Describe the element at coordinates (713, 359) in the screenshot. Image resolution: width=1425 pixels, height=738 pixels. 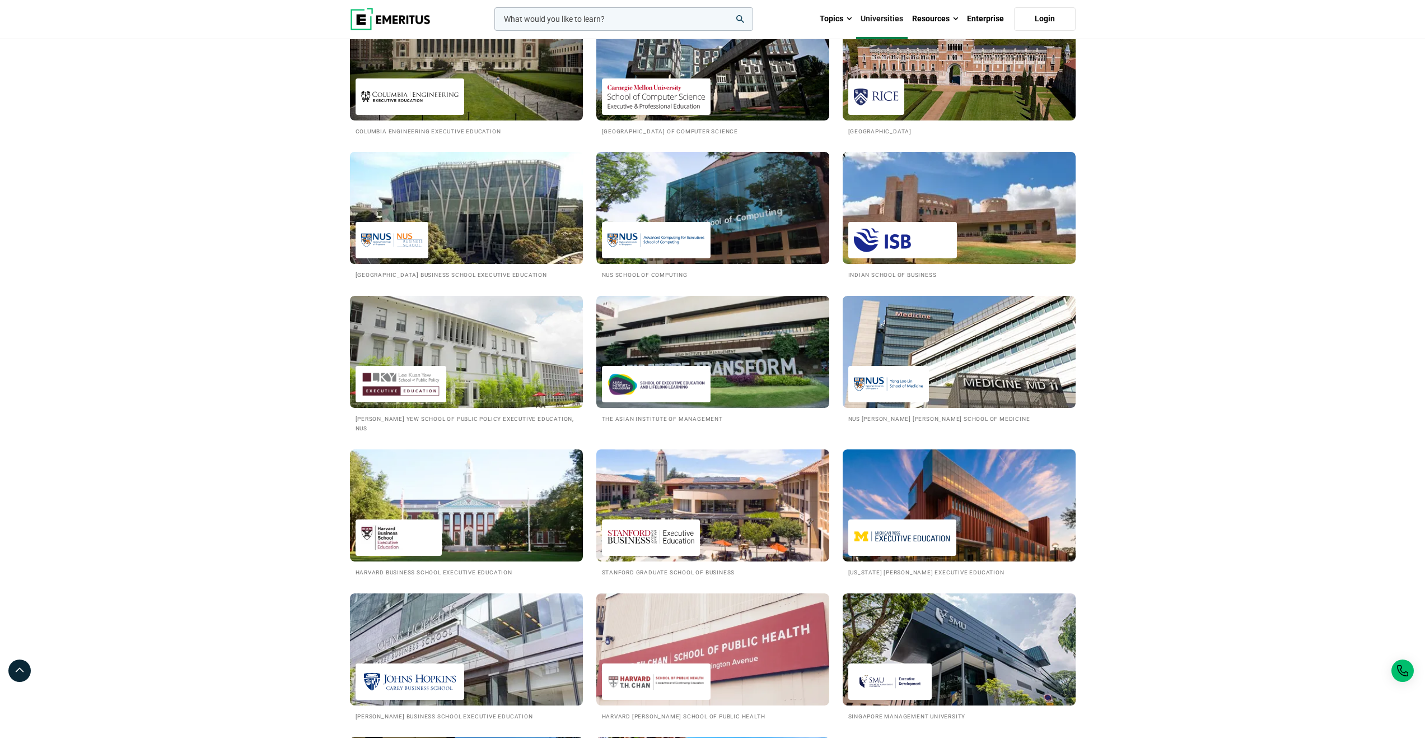
I see `a: Universities We Work With Asian Institute of Management The Asian Institute of Management` at that location.